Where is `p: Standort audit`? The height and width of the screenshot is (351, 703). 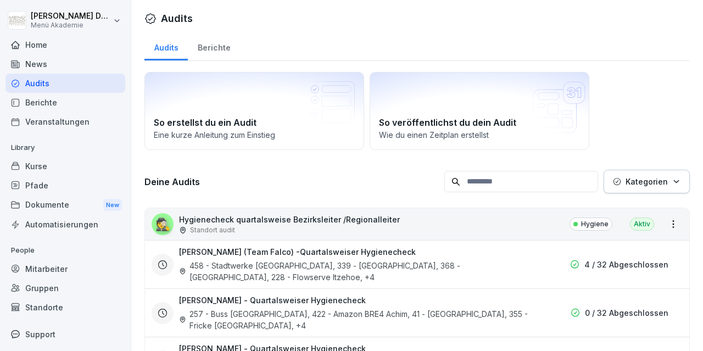
p: Standort audit is located at coordinates (212, 230).